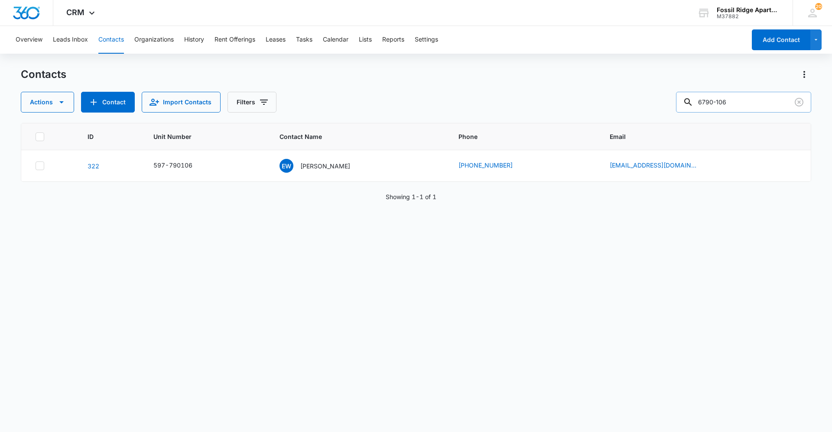 The image size is (832, 432). What do you see at coordinates (818, 6) in the screenshot?
I see `div: notifications count` at bounding box center [818, 6].